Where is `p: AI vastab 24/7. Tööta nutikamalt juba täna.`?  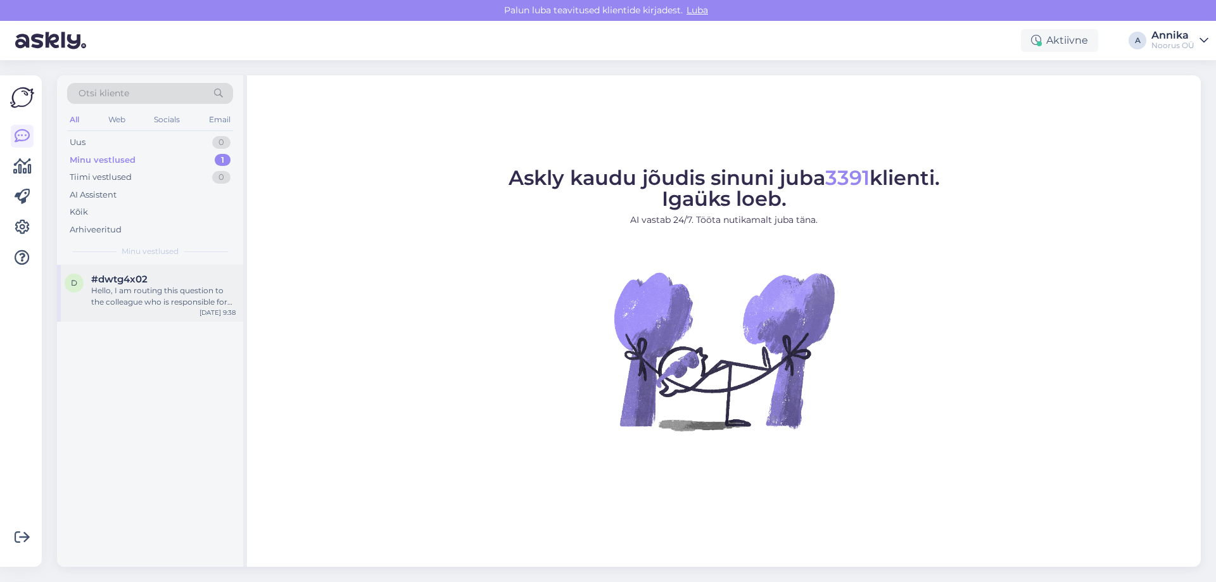
p: AI vastab 24/7. Tööta nutikamalt juba täna. is located at coordinates (724, 220).